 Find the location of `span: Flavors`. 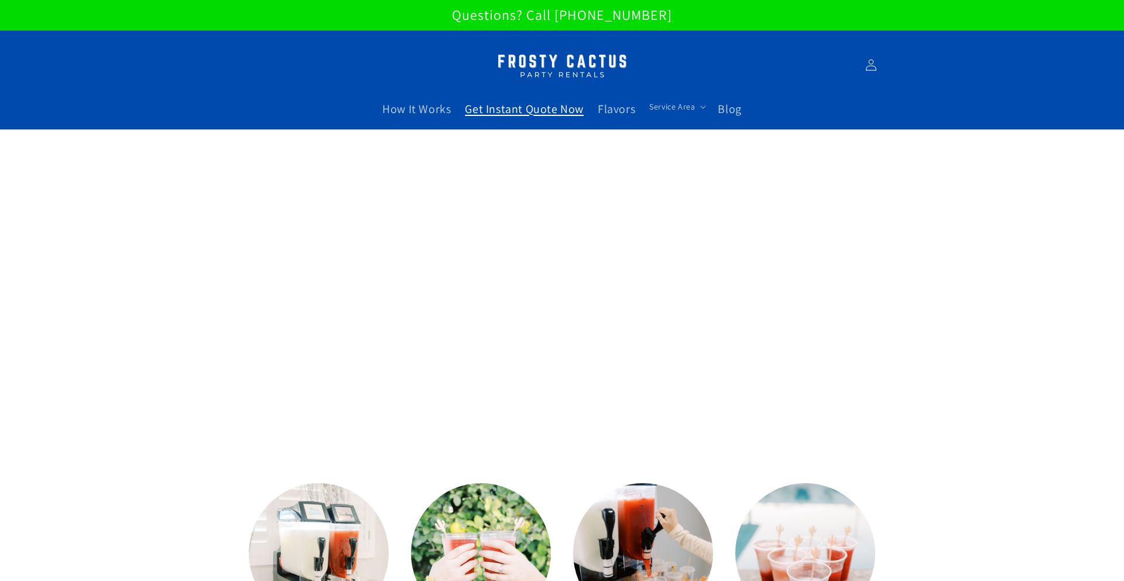

span: Flavors is located at coordinates (616, 109).